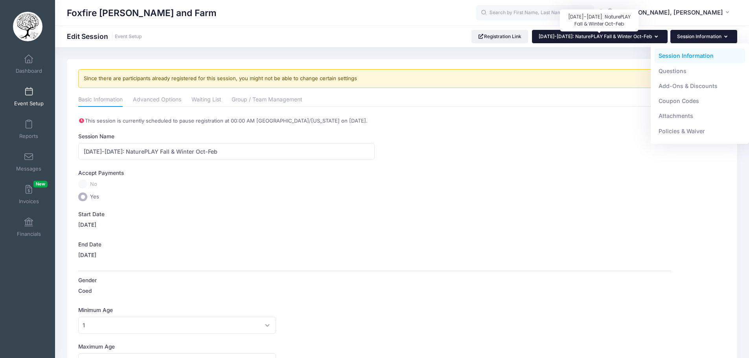 The width and height of the screenshot is (749, 358). What do you see at coordinates (29, 234) in the screenshot?
I see `span: Financials` at bounding box center [29, 234].